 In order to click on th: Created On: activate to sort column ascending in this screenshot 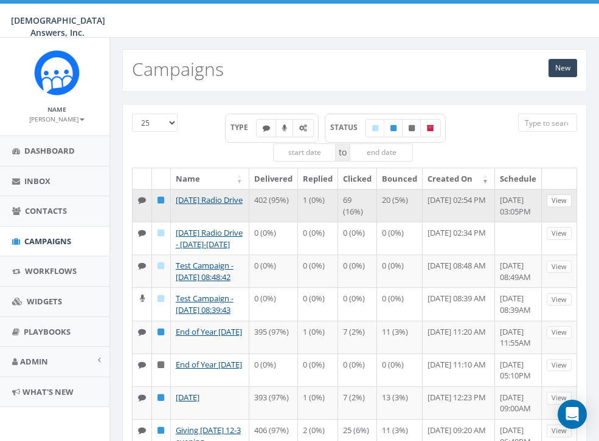, I will do `click(458, 179)`.